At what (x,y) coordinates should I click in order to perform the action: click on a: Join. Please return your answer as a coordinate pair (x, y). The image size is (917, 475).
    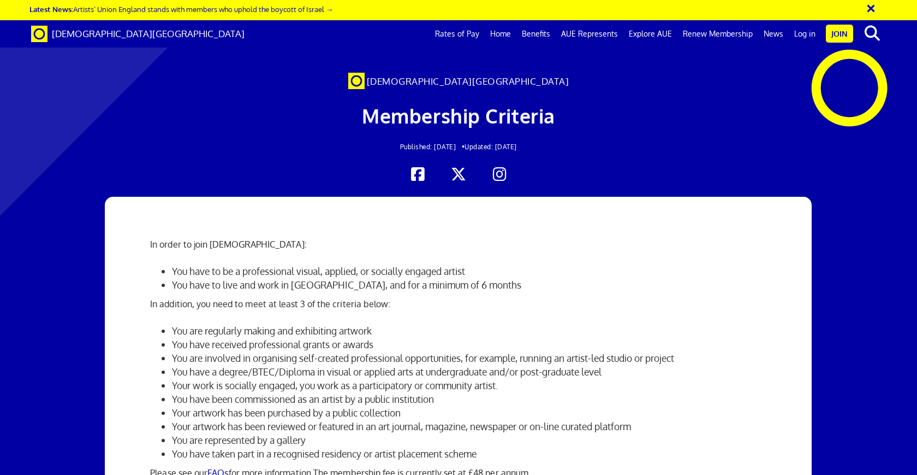
    Looking at the image, I should click on (840, 33).